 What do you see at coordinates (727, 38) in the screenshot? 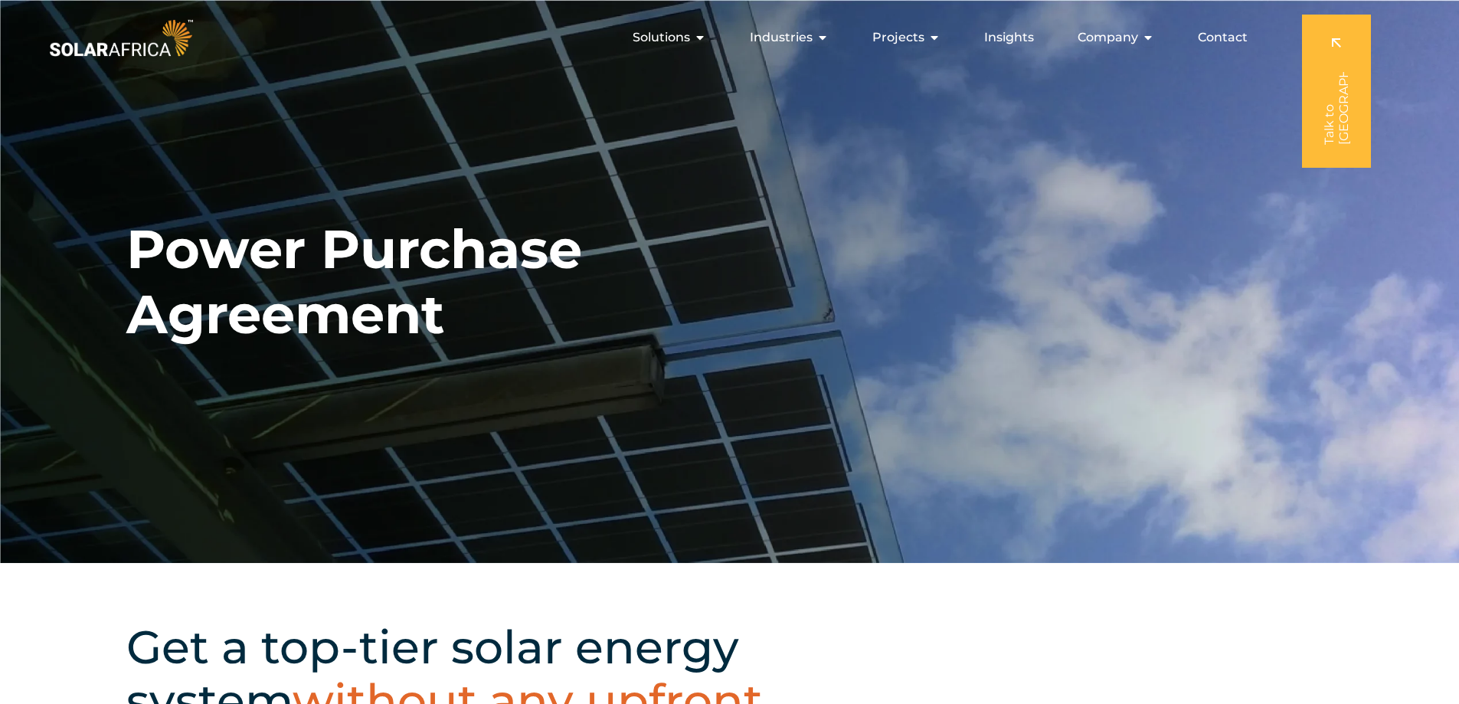
I see `nav: Menu` at bounding box center [727, 38].